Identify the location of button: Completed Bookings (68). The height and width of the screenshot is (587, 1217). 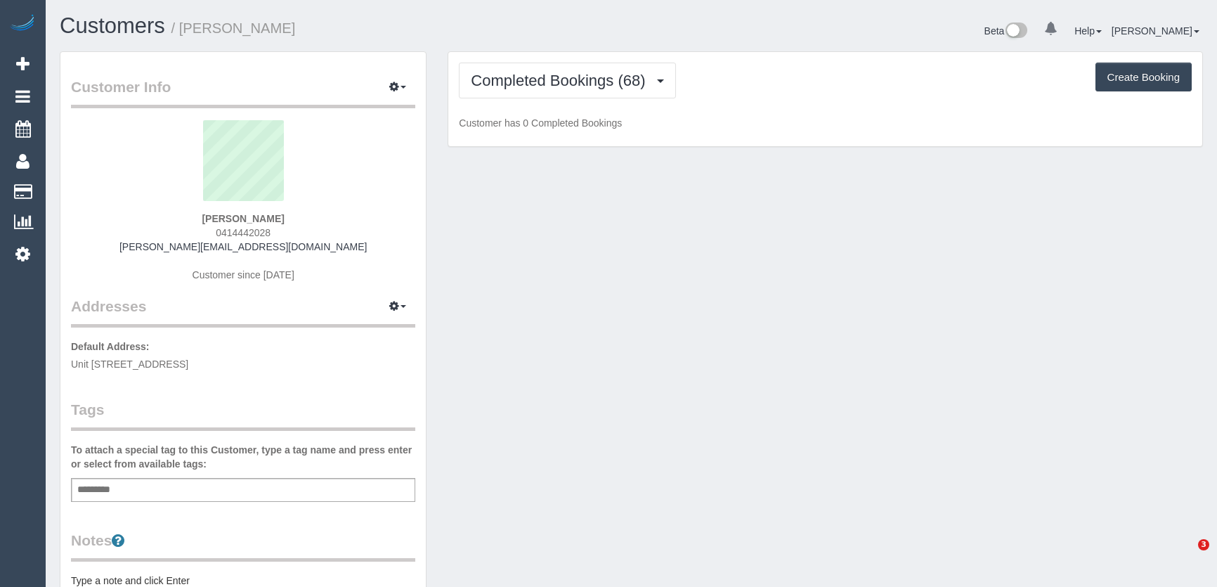
(567, 80).